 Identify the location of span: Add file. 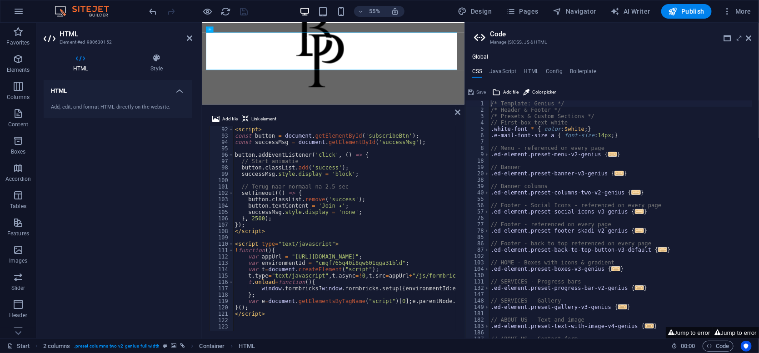
(230, 119).